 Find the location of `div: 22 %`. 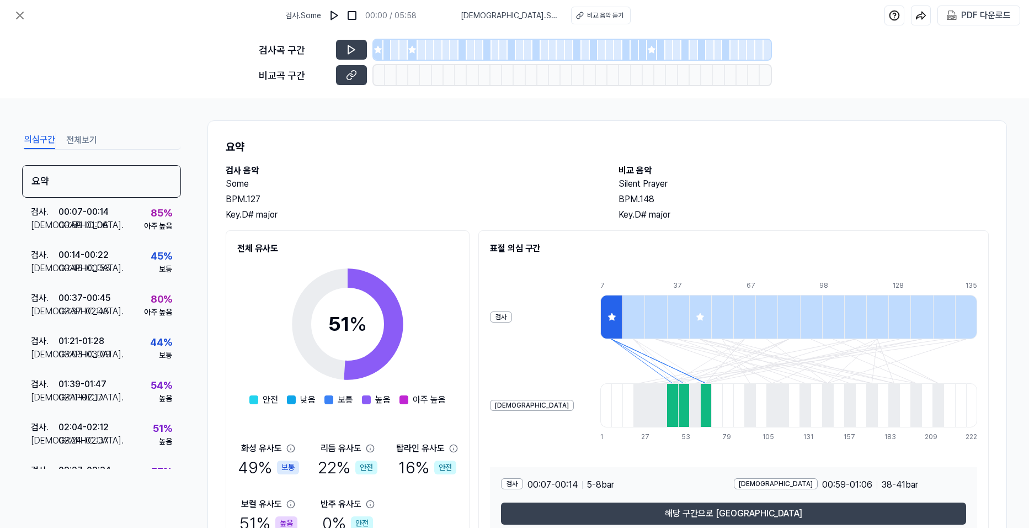

div: 22 % is located at coordinates (348, 467).